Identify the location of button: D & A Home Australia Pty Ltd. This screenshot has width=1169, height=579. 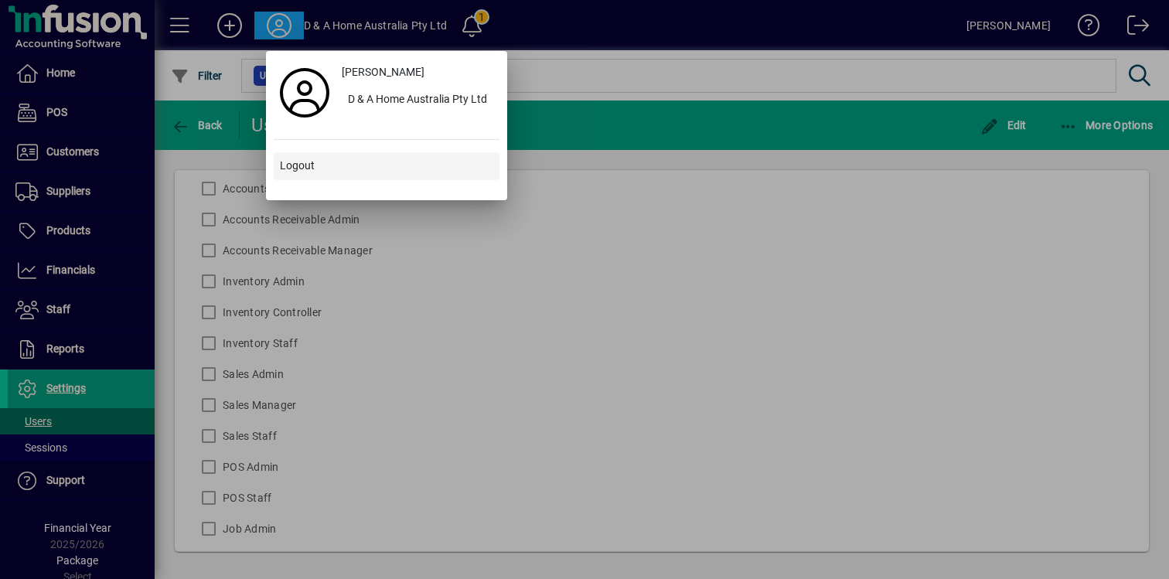
(417, 100).